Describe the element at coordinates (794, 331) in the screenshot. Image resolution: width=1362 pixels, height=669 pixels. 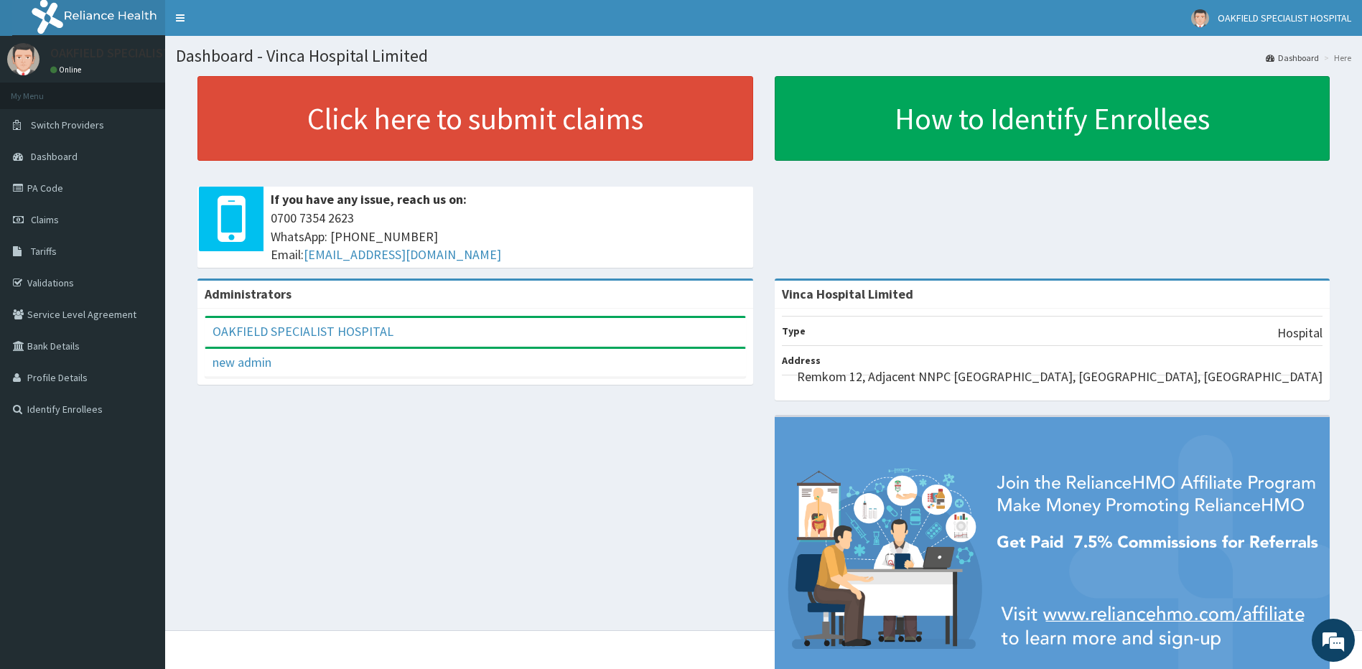
I see `b: Type` at that location.